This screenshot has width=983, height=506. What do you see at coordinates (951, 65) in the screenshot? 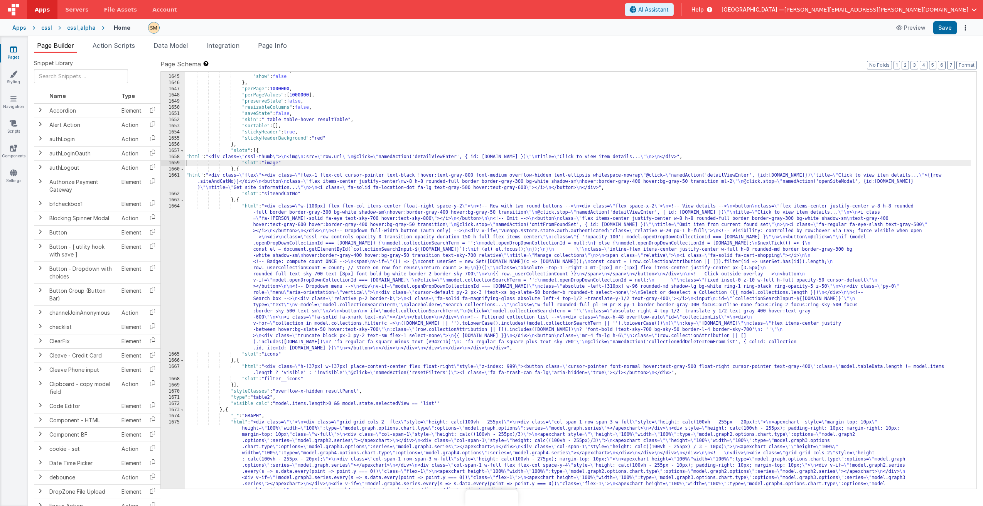
I see `button: 7` at bounding box center [951, 65].